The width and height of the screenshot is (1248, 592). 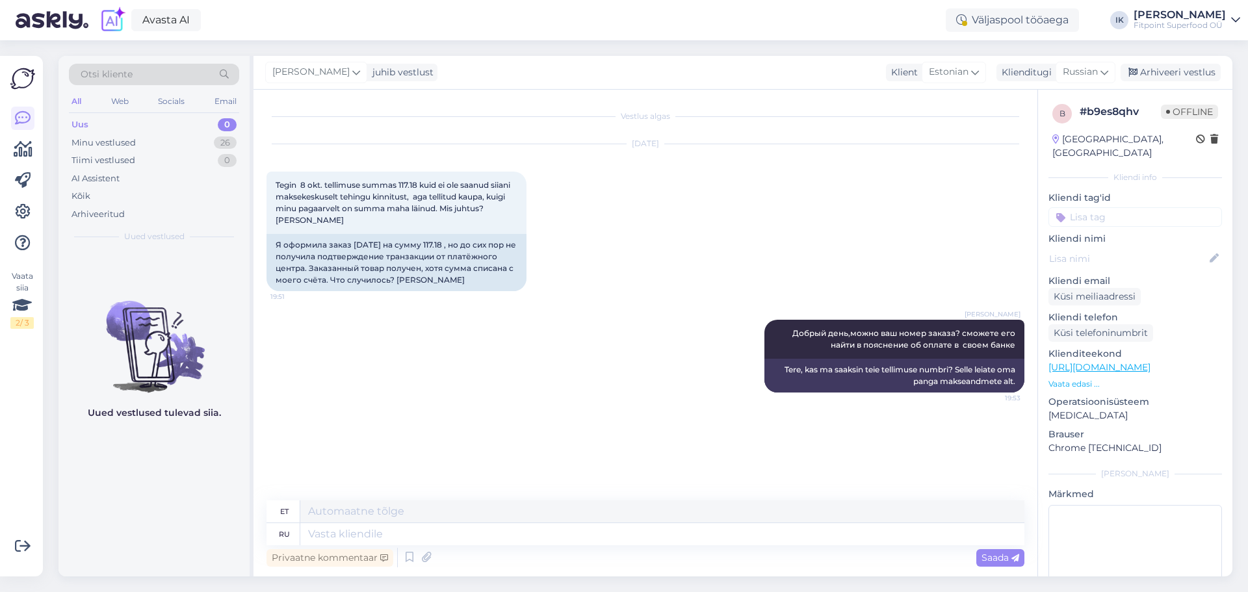 What do you see at coordinates (948, 72) in the screenshot?
I see `span: Estonian` at bounding box center [948, 72].